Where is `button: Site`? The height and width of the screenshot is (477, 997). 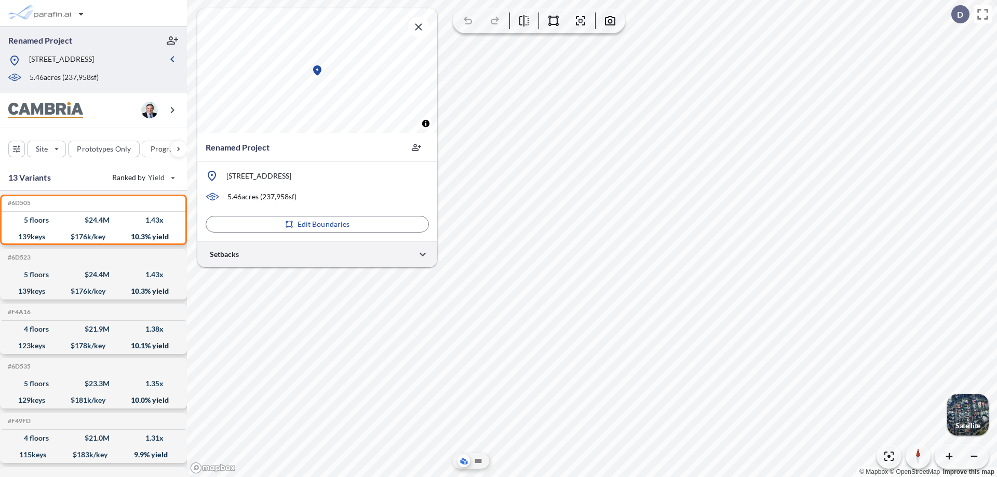 button: Site is located at coordinates (46, 149).